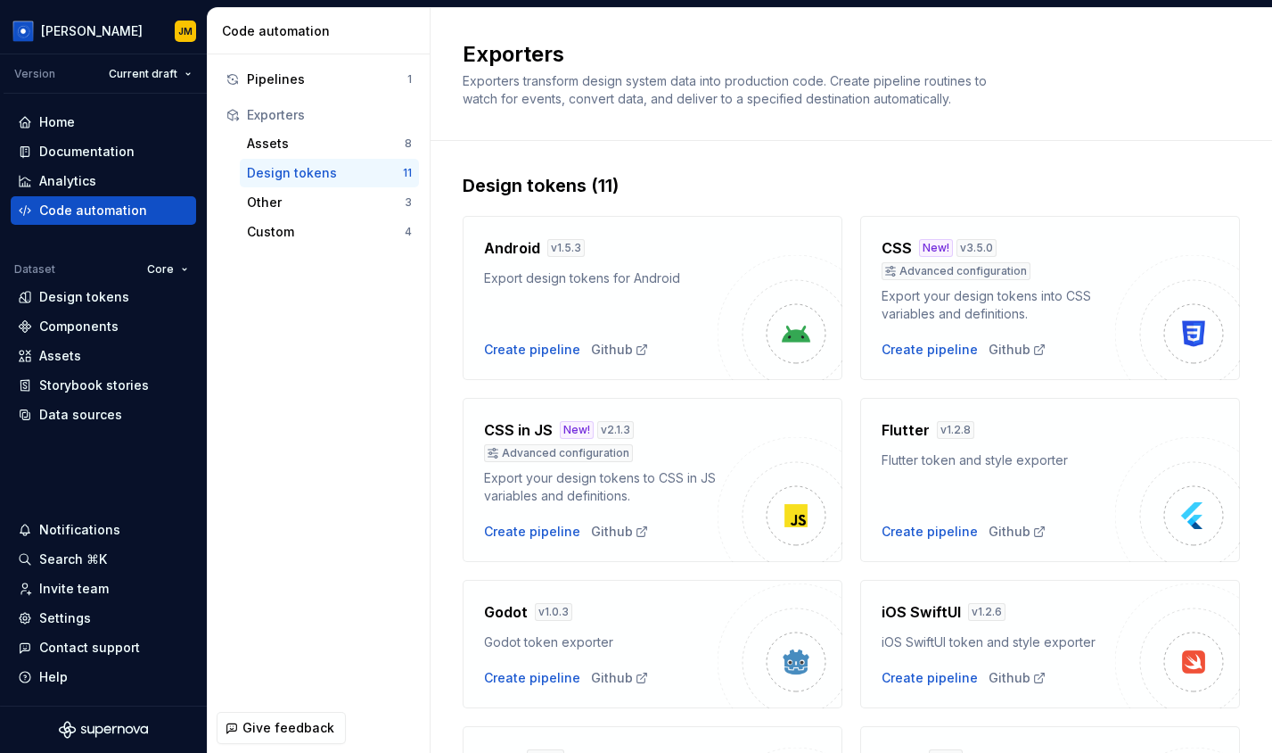  What do you see at coordinates (318, 79) in the screenshot?
I see `button: Pipelines1` at bounding box center [318, 79].